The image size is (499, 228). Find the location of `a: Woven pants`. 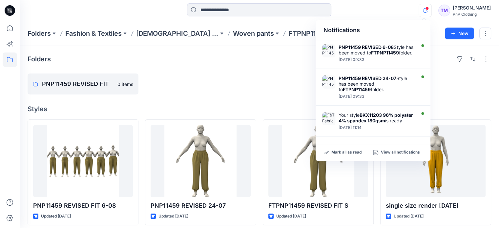

a: Woven pants is located at coordinates (253, 33).